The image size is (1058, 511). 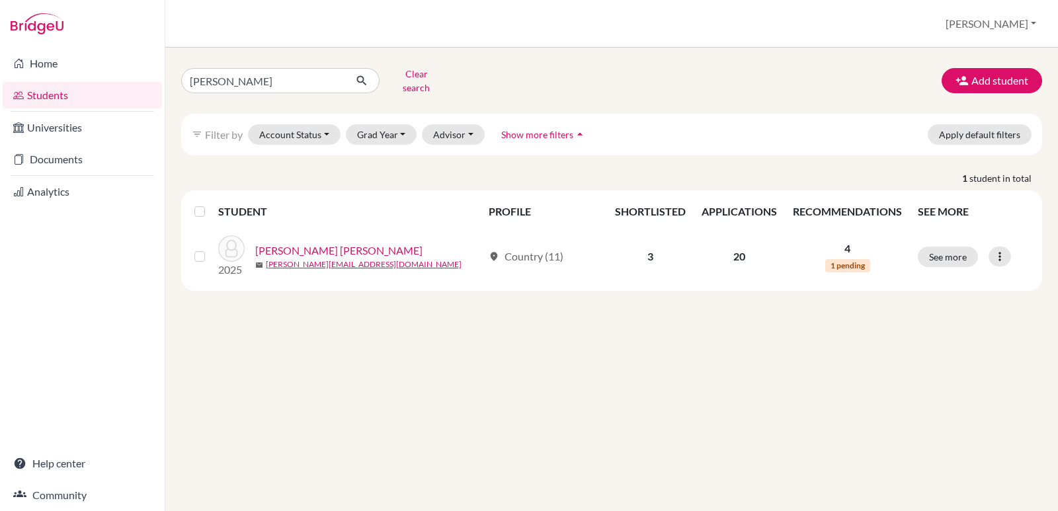 I want to click on a: Universities, so click(x=82, y=128).